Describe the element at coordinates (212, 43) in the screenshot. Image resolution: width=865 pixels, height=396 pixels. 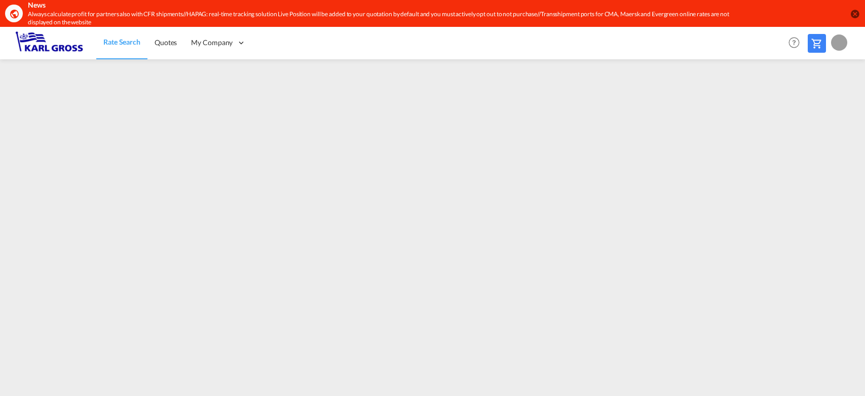
I see `span: My Company` at that location.